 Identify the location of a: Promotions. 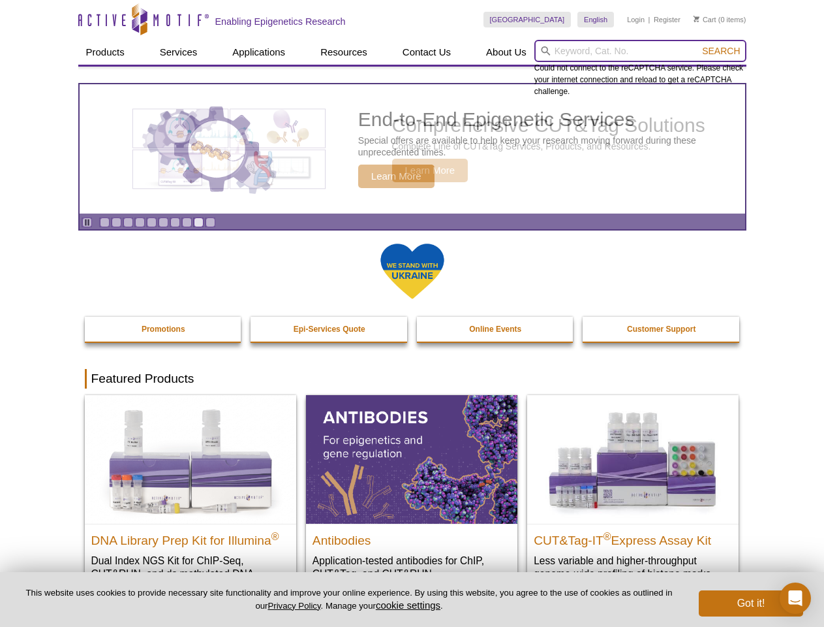
(164, 329).